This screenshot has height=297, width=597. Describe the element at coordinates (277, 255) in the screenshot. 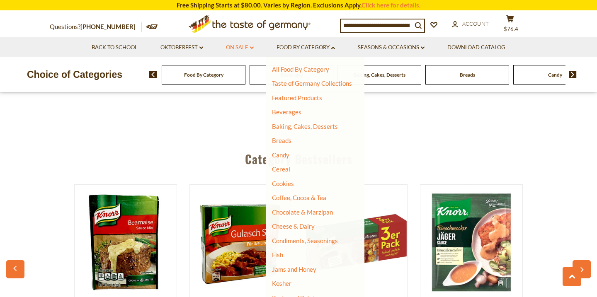

I see `a: Fish` at that location.